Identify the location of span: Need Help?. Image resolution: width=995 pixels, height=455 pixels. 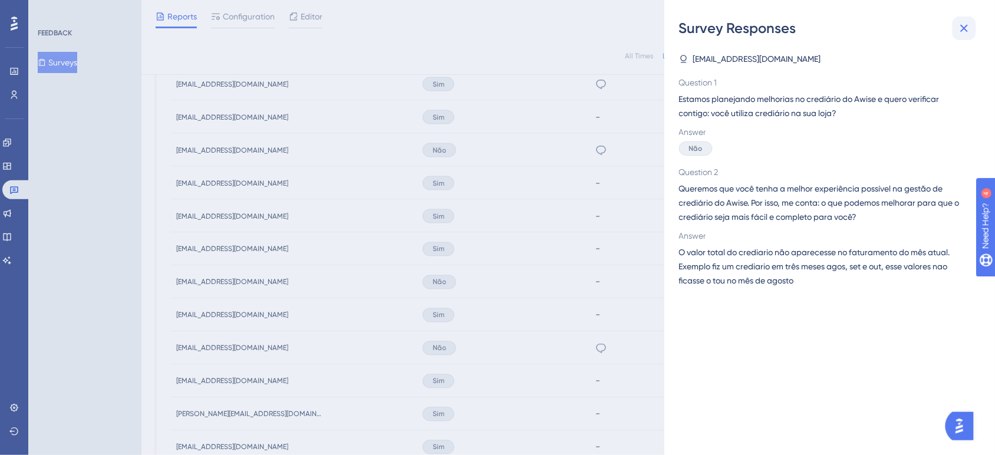
(51, 10).